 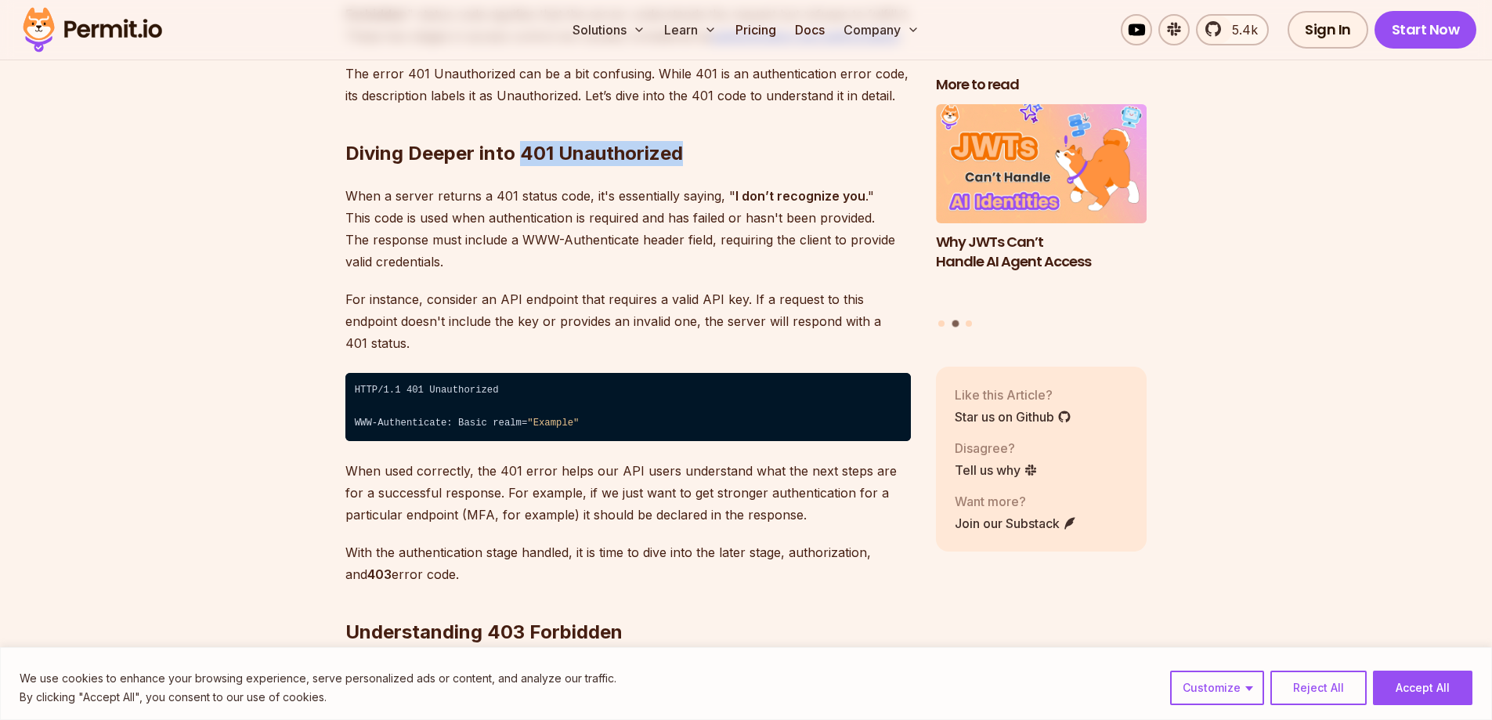 I want to click on p: With the authentication stage handled, it is time to dive into the later stage, authorization, an..., so click(x=628, y=563).